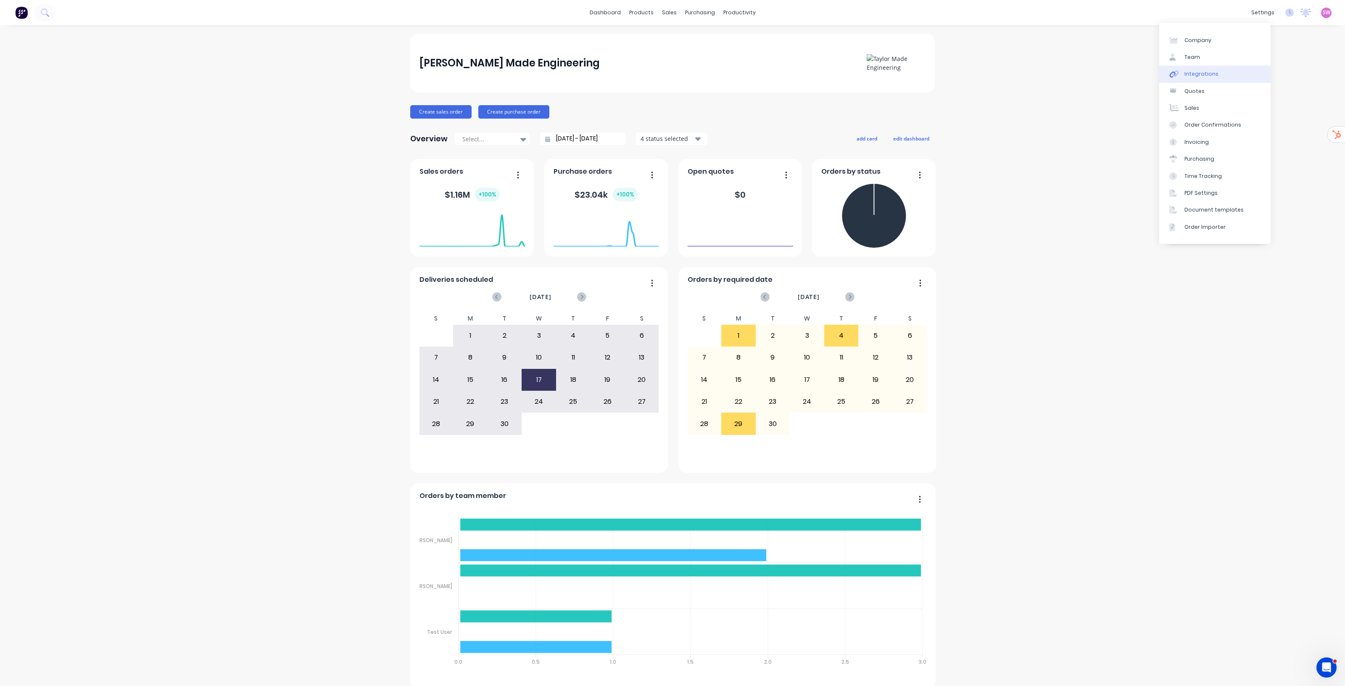  What do you see at coordinates (1215, 91) in the screenshot?
I see `a: Quotes` at bounding box center [1215, 91].